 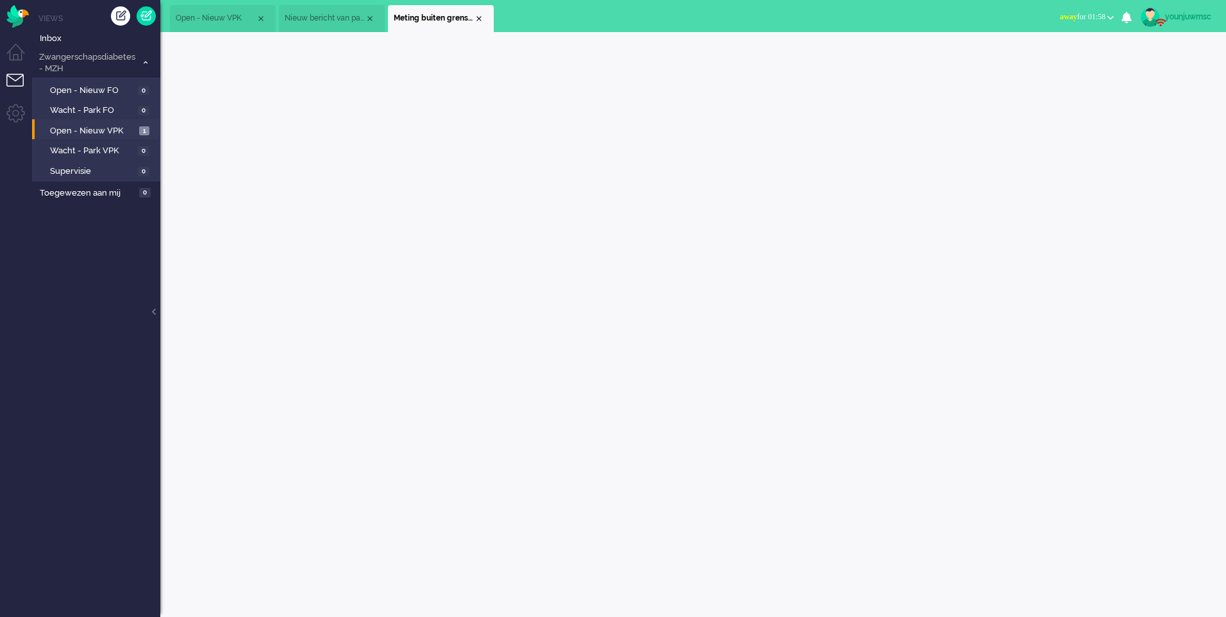 I want to click on span: Wacht - Park FO, so click(x=92, y=110).